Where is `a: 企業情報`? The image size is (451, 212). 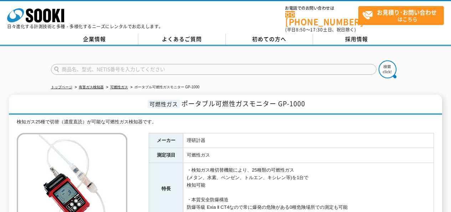 a: 企業情報 is located at coordinates (95, 39).